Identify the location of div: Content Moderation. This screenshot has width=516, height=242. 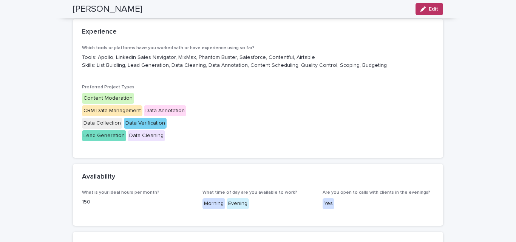
(108, 98).